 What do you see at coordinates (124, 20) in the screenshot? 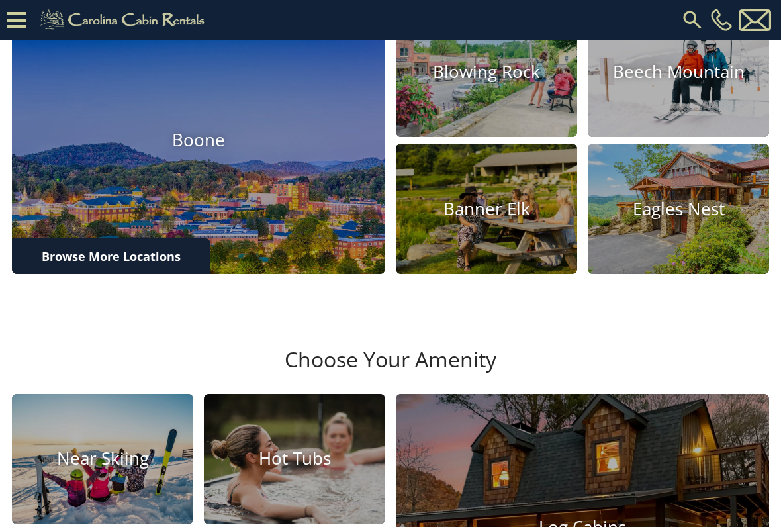
I see `img: Khaki-logo.png` at bounding box center [124, 20].